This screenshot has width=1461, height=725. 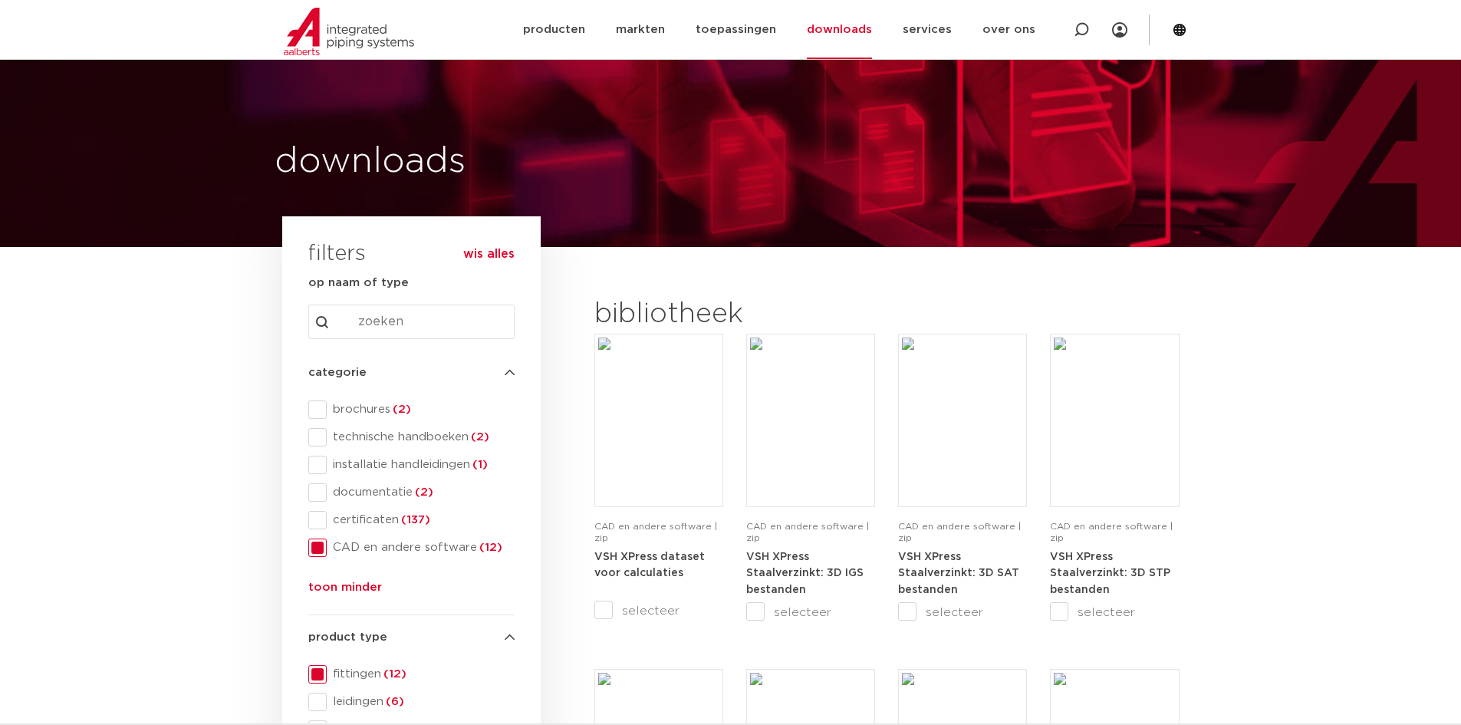 I want to click on a: VSH XPress Staalverzinkt: 3D SAT bestanden, so click(x=959, y=573).